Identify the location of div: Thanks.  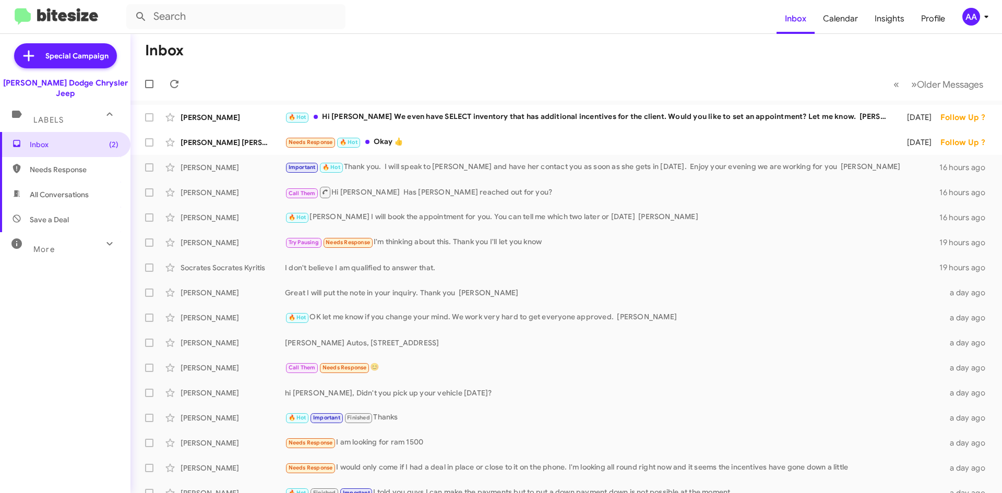
(614, 417).